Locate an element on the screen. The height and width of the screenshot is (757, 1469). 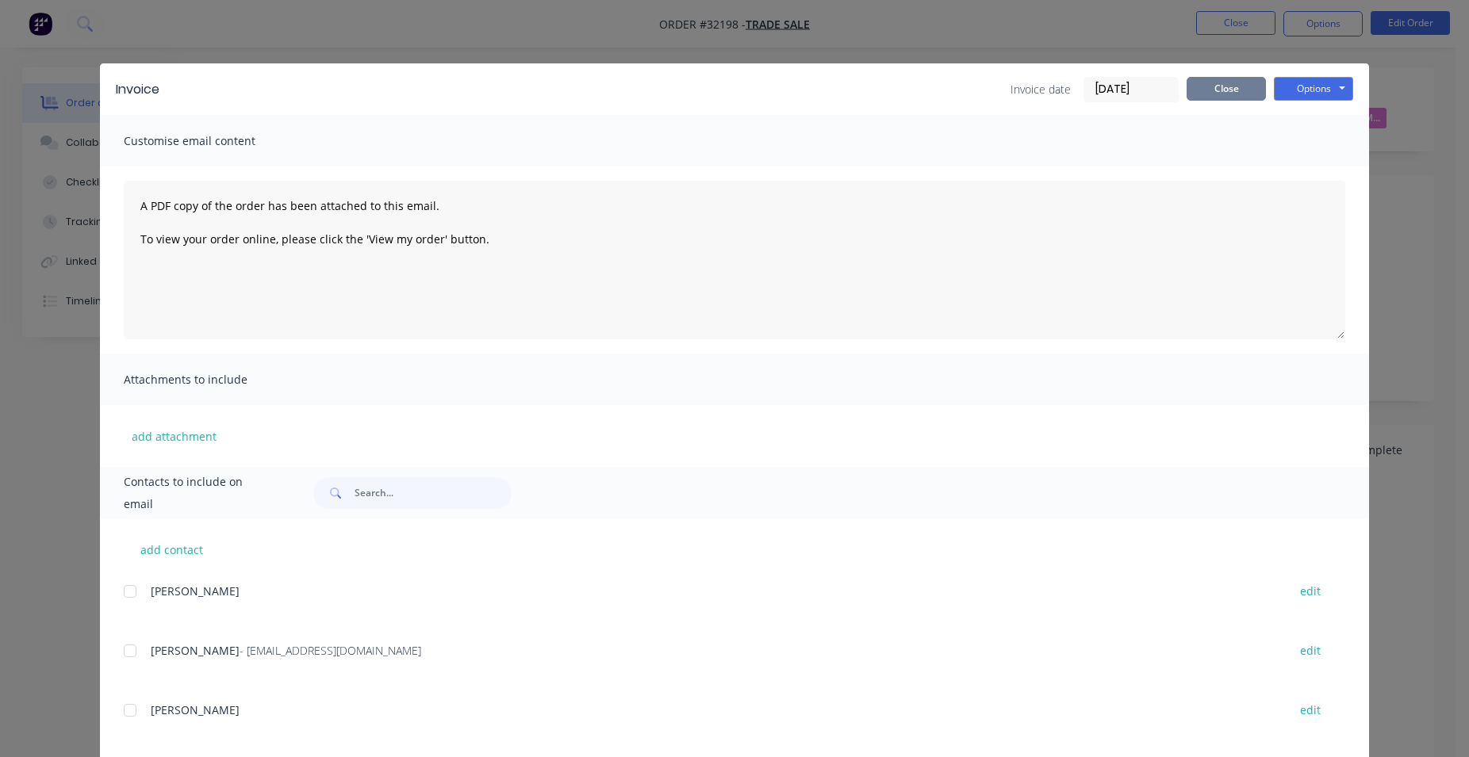
span: Attachments to include is located at coordinates (211, 380).